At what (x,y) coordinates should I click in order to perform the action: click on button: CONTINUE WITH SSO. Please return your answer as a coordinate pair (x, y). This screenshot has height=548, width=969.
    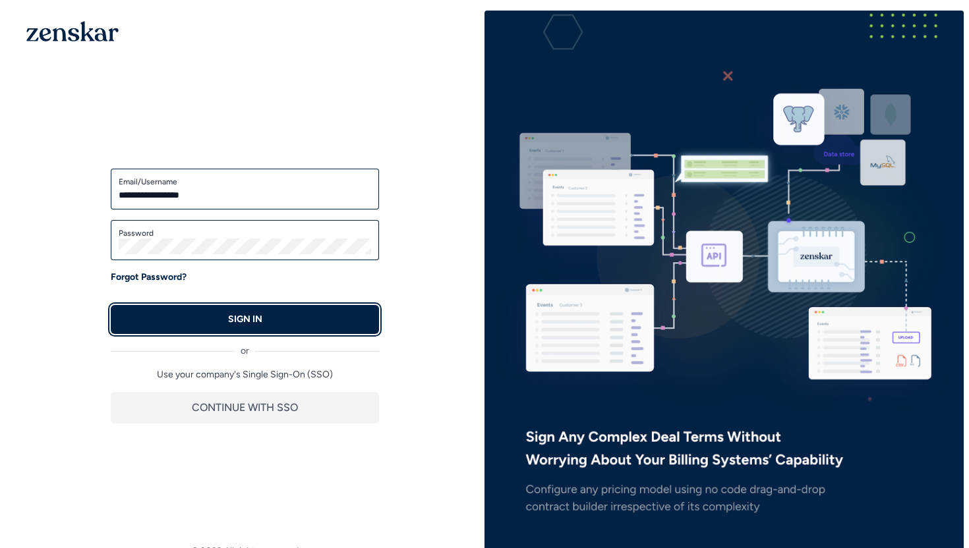
    Looking at the image, I should click on (245, 408).